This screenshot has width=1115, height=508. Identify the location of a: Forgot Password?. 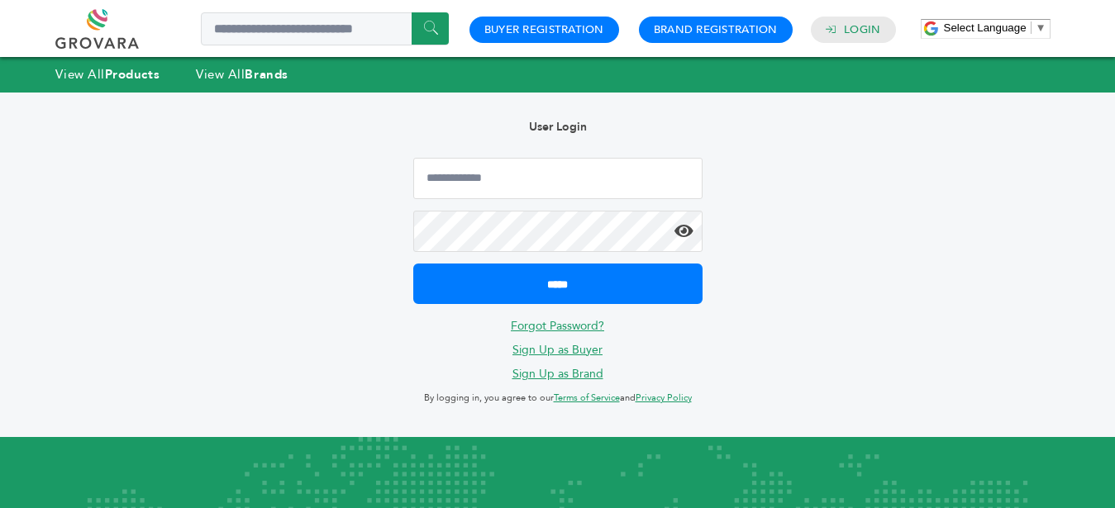
(557, 326).